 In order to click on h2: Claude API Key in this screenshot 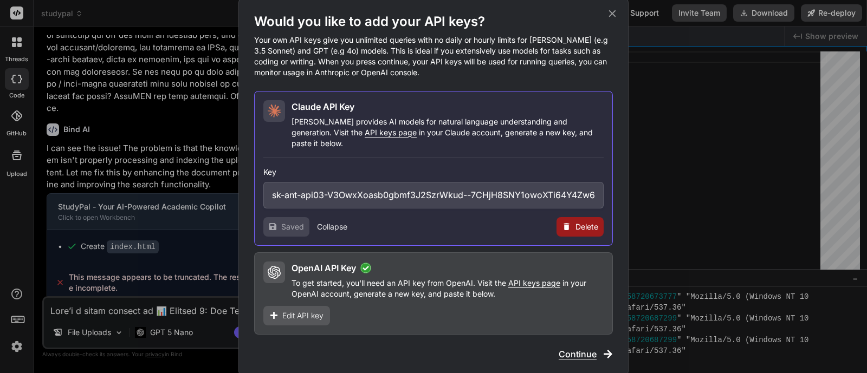, I will do `click(323, 107)`.